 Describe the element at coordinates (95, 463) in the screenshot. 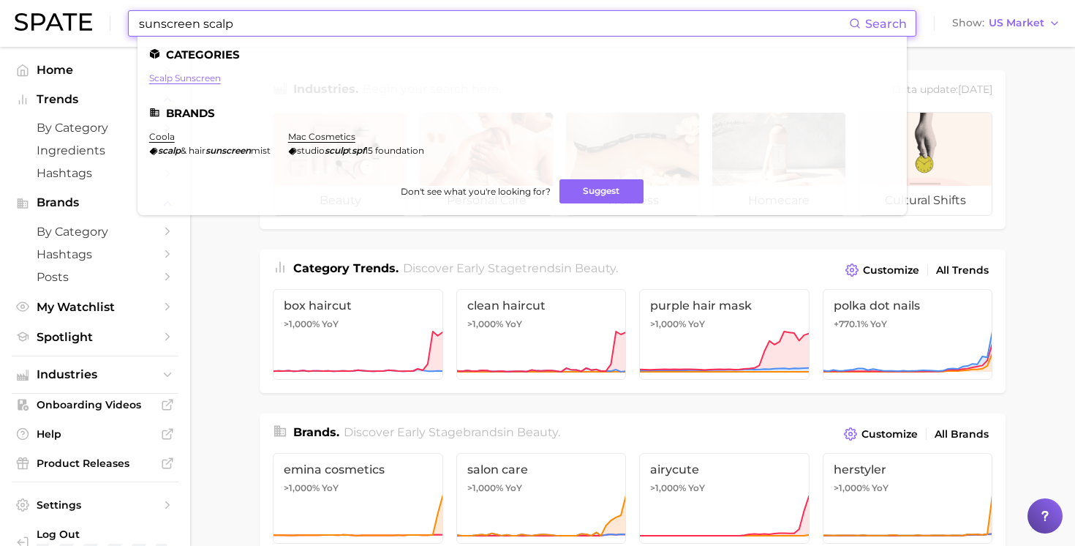

I see `span: Product Releases` at that location.